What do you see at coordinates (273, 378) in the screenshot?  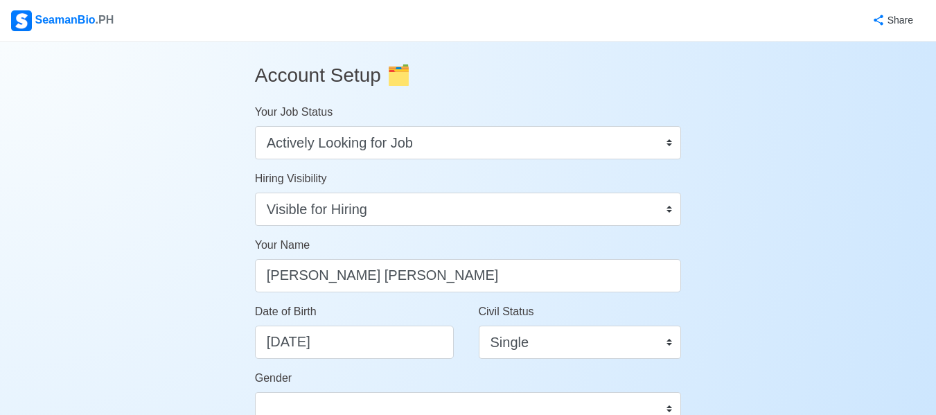 I see `label: Gender` at bounding box center [273, 378].